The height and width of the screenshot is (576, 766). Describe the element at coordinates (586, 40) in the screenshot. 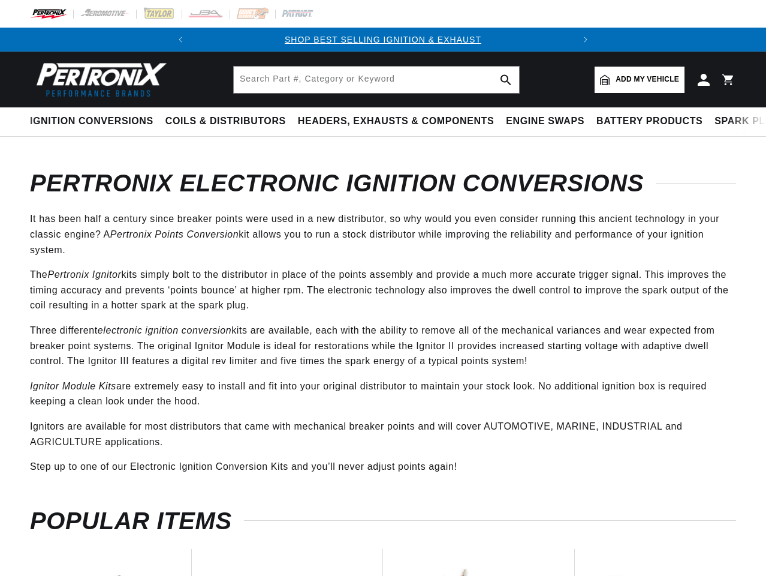

I see `button: Translation missing: en.sections.announcements.next_announcement` at that location.